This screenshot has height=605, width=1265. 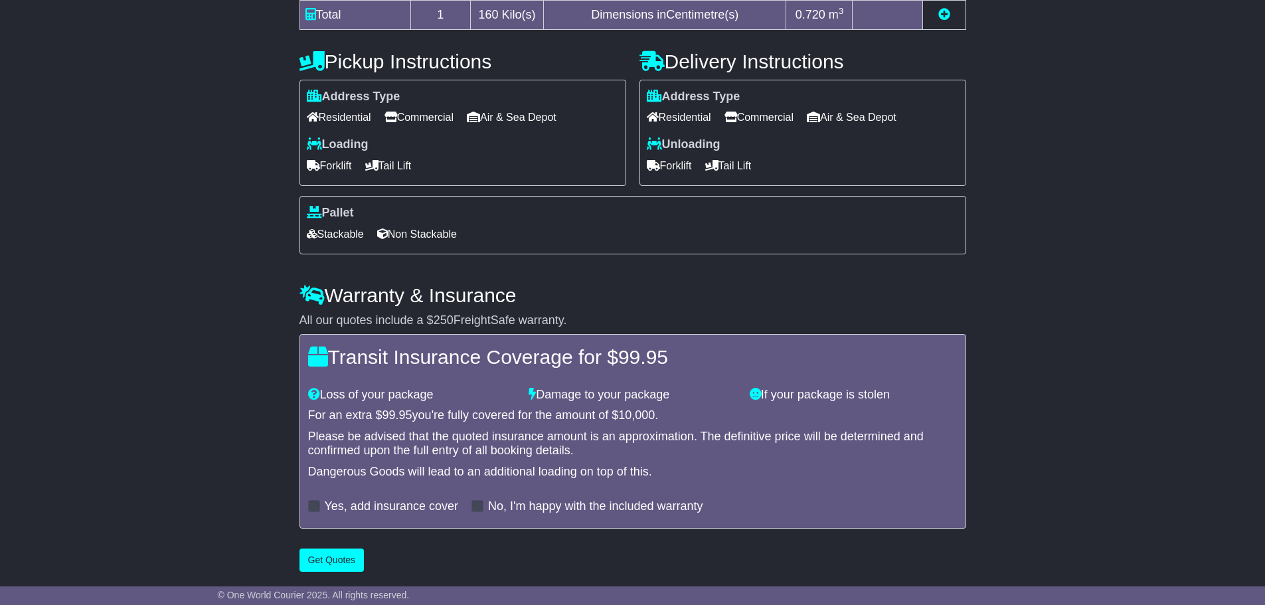 I want to click on button: Get Quotes, so click(x=332, y=560).